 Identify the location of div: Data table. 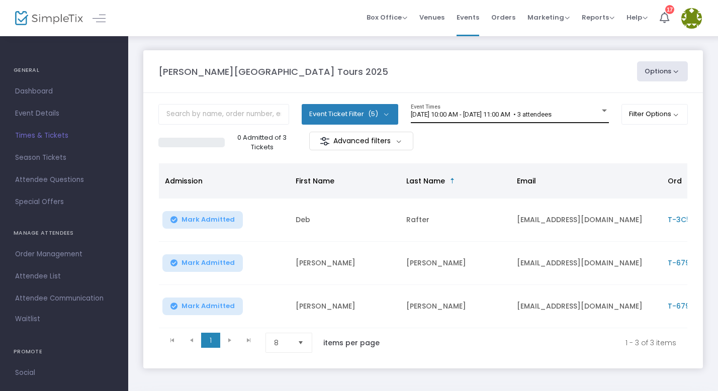
(423, 246).